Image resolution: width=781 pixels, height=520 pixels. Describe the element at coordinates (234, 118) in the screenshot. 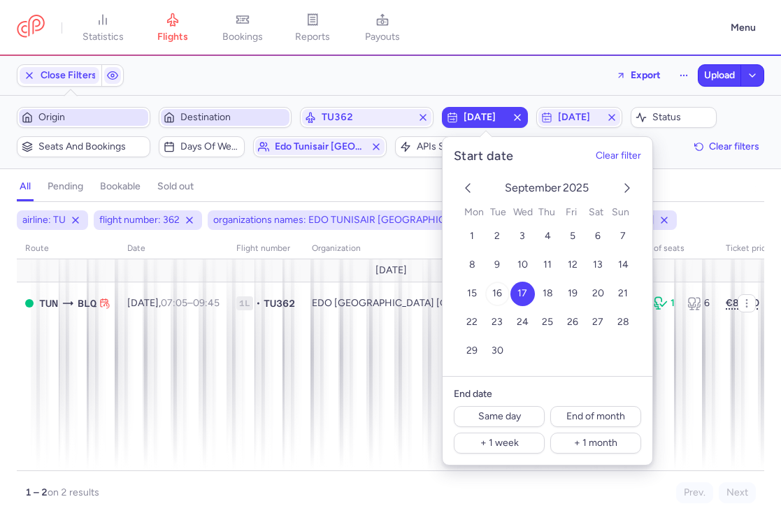

I see `span: Destination` at that location.